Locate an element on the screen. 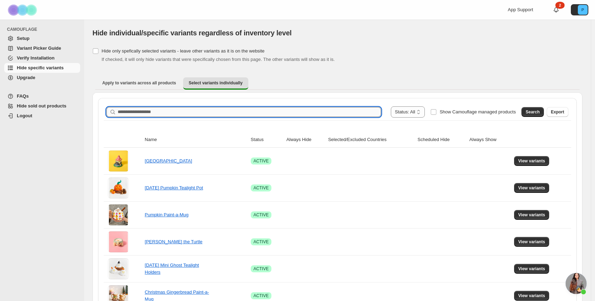 The width and height of the screenshot is (595, 301). span: App Support is located at coordinates (520, 9).